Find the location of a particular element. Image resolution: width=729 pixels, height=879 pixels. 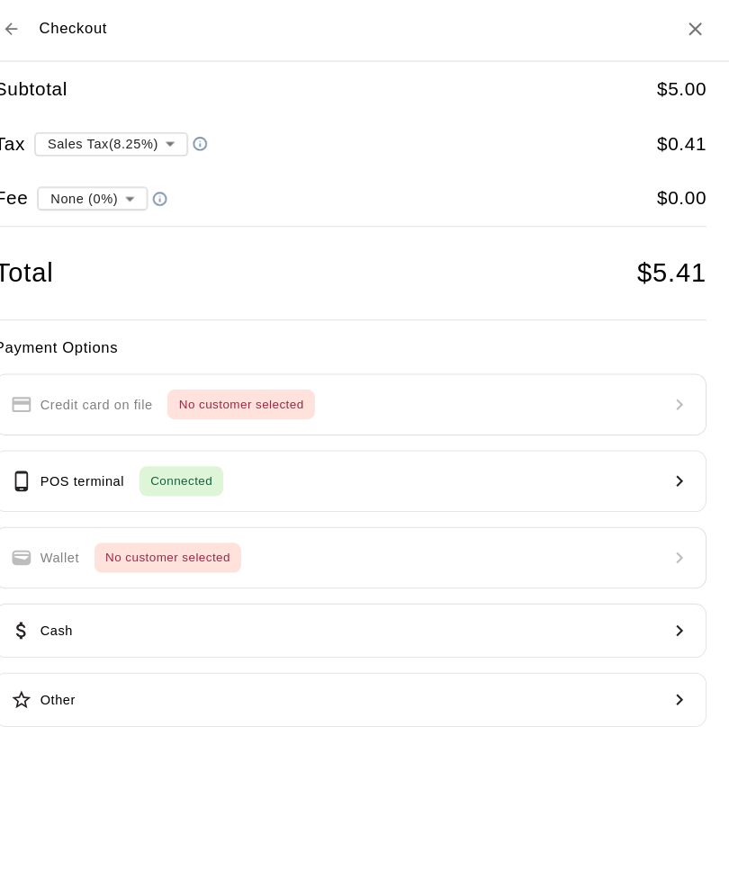

h5: $ 0.41 is located at coordinates (683, 141).